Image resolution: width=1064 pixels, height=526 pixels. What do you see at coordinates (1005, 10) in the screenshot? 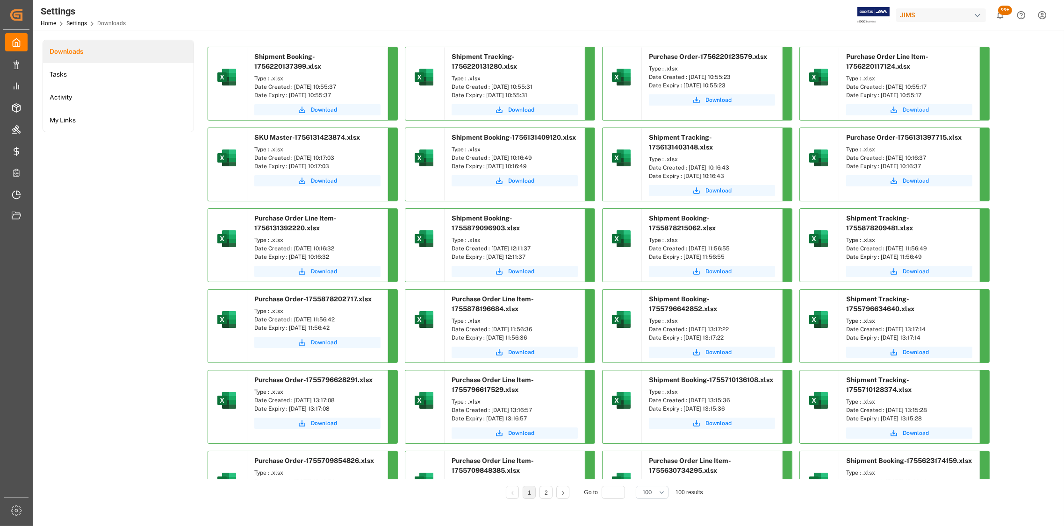
I see `span: 99+` at bounding box center [1005, 10].